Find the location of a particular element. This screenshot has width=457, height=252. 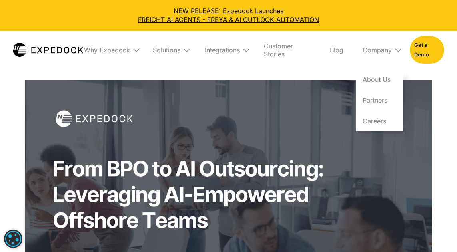

div: NEW RELEASE: Expedock Launches is located at coordinates (228, 15).